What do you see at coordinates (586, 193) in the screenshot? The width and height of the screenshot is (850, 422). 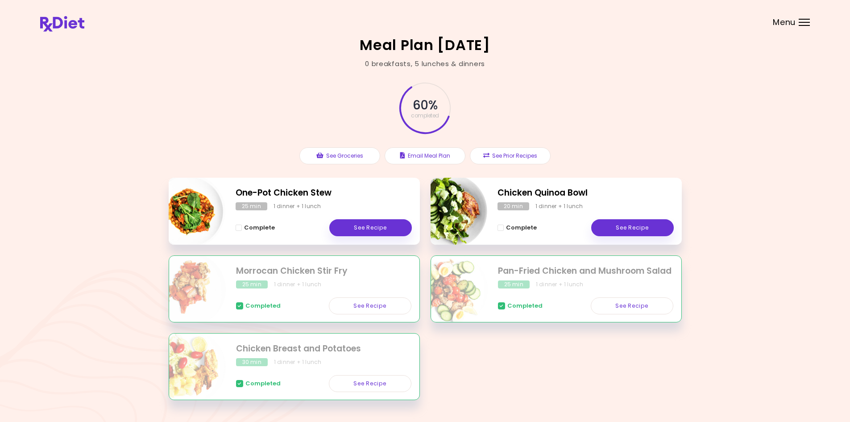 I see `h2: Chicken Quinoa Bowl` at bounding box center [586, 193].